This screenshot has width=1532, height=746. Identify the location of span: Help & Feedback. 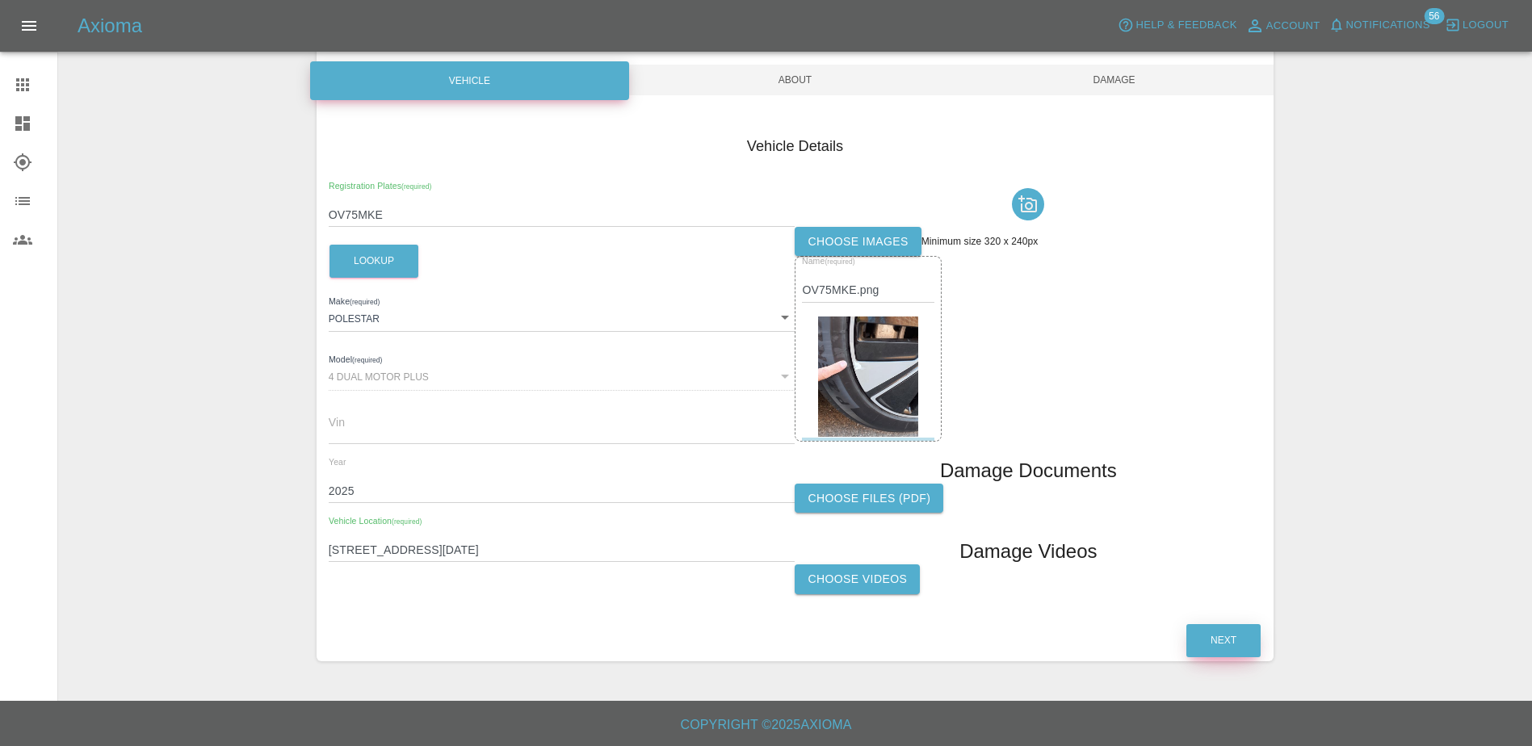
(1186, 25).